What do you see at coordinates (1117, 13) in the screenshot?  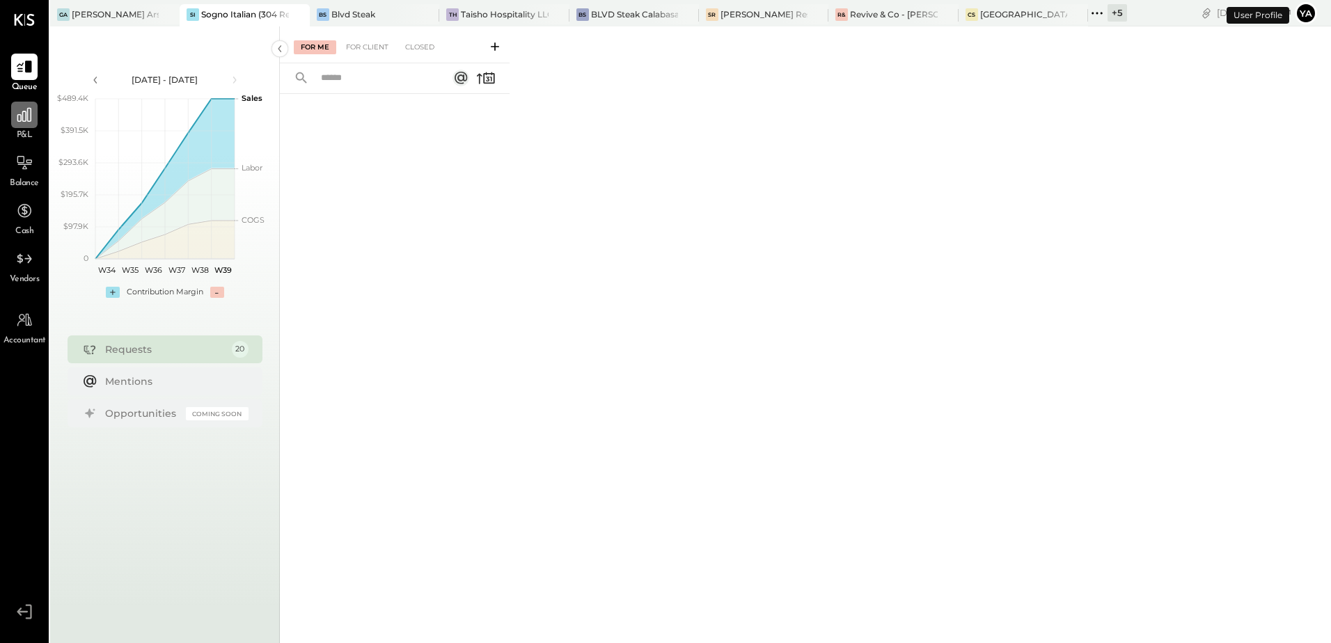 I see `div: + 5` at bounding box center [1117, 13].